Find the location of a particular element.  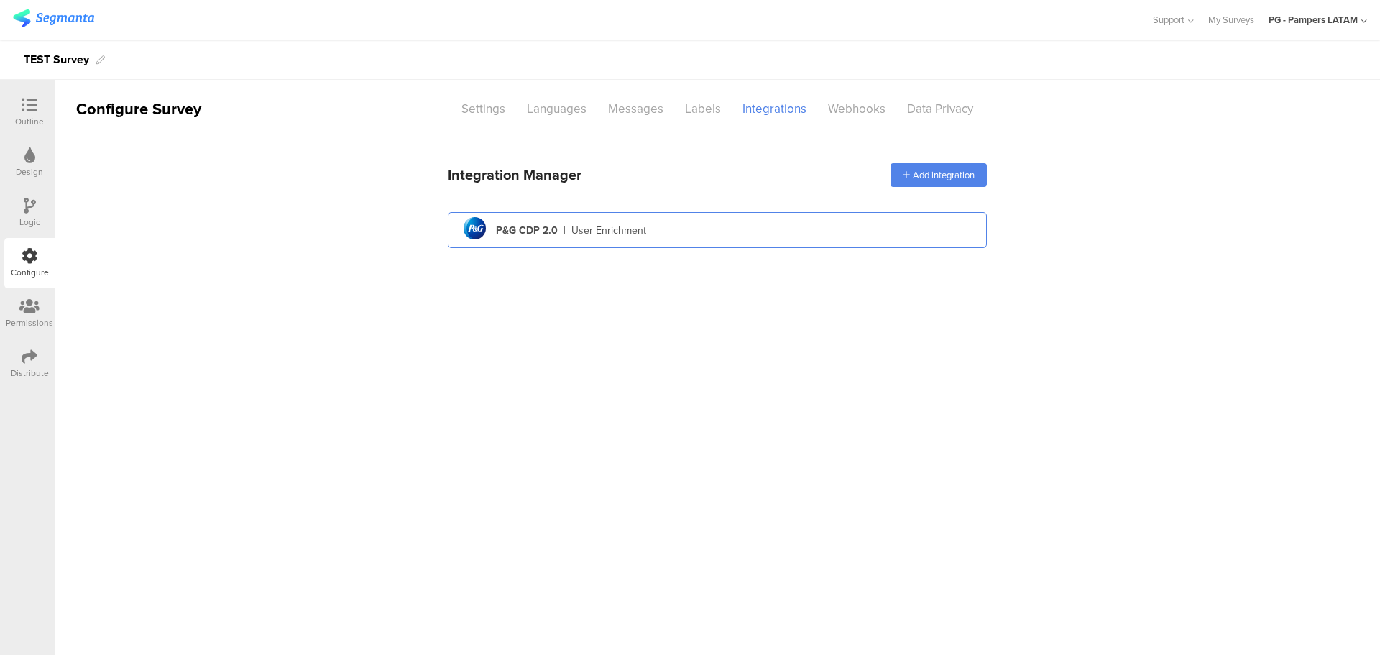

div: Configure is located at coordinates (29, 272).